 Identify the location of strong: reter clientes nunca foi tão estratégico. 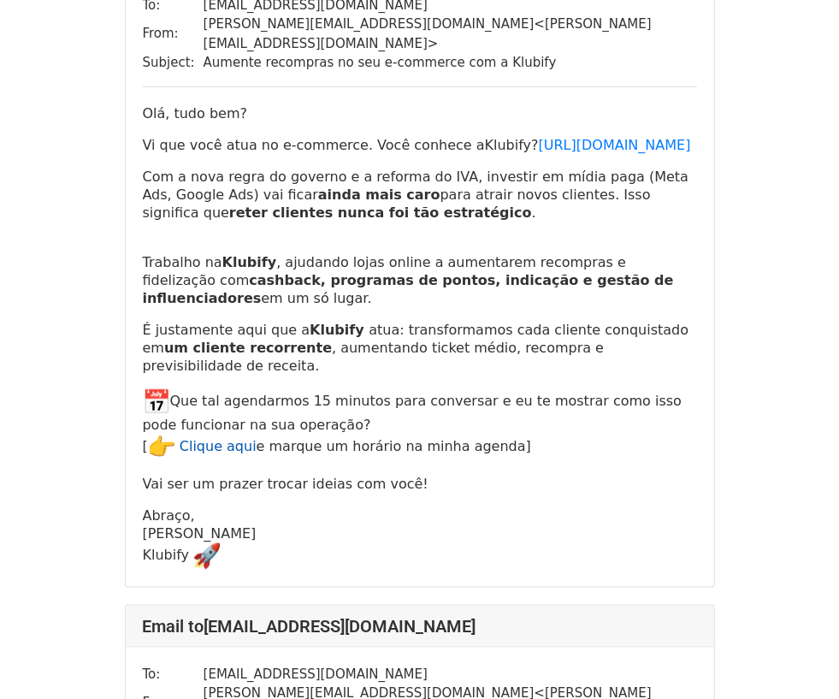
(381, 212).